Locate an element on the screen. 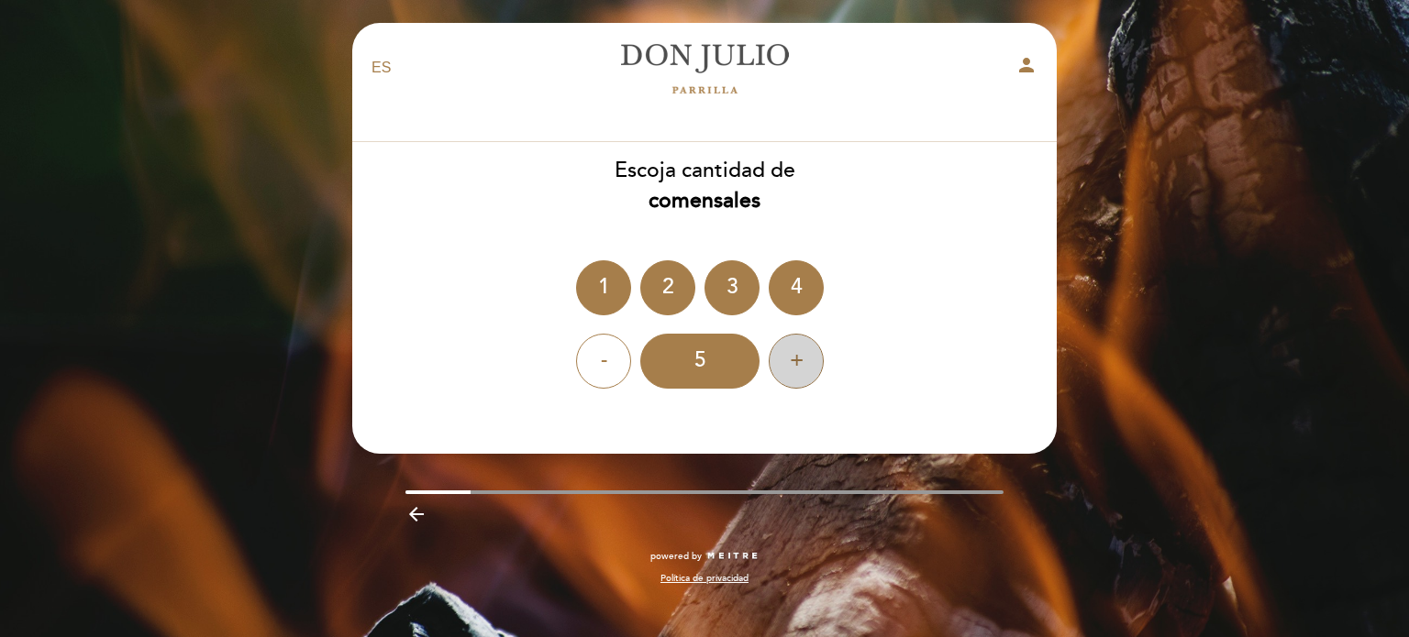  div: 1 is located at coordinates (603, 288).